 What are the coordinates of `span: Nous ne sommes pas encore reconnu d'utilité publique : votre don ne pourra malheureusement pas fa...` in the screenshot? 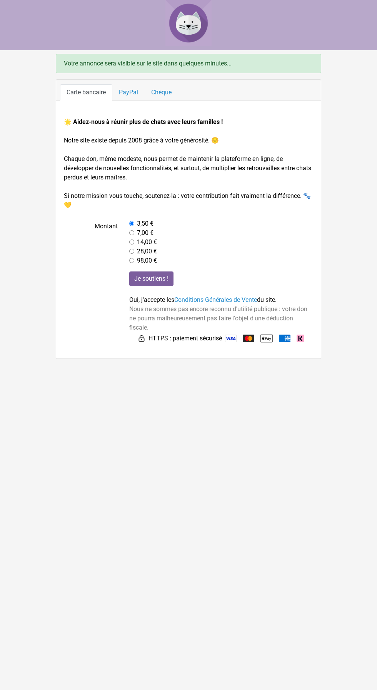 It's located at (218, 318).